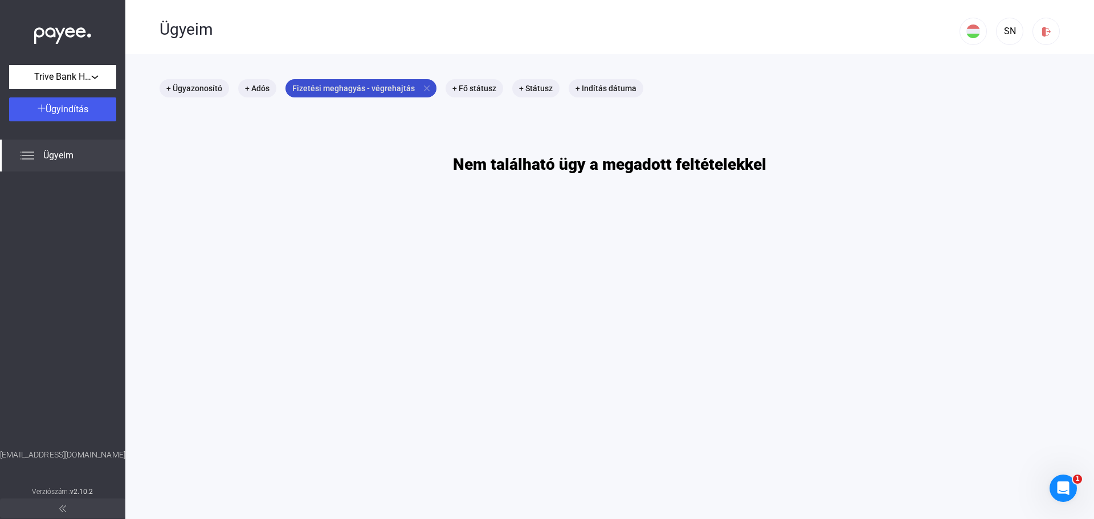  Describe the element at coordinates (973, 31) in the screenshot. I see `img: HU` at that location.